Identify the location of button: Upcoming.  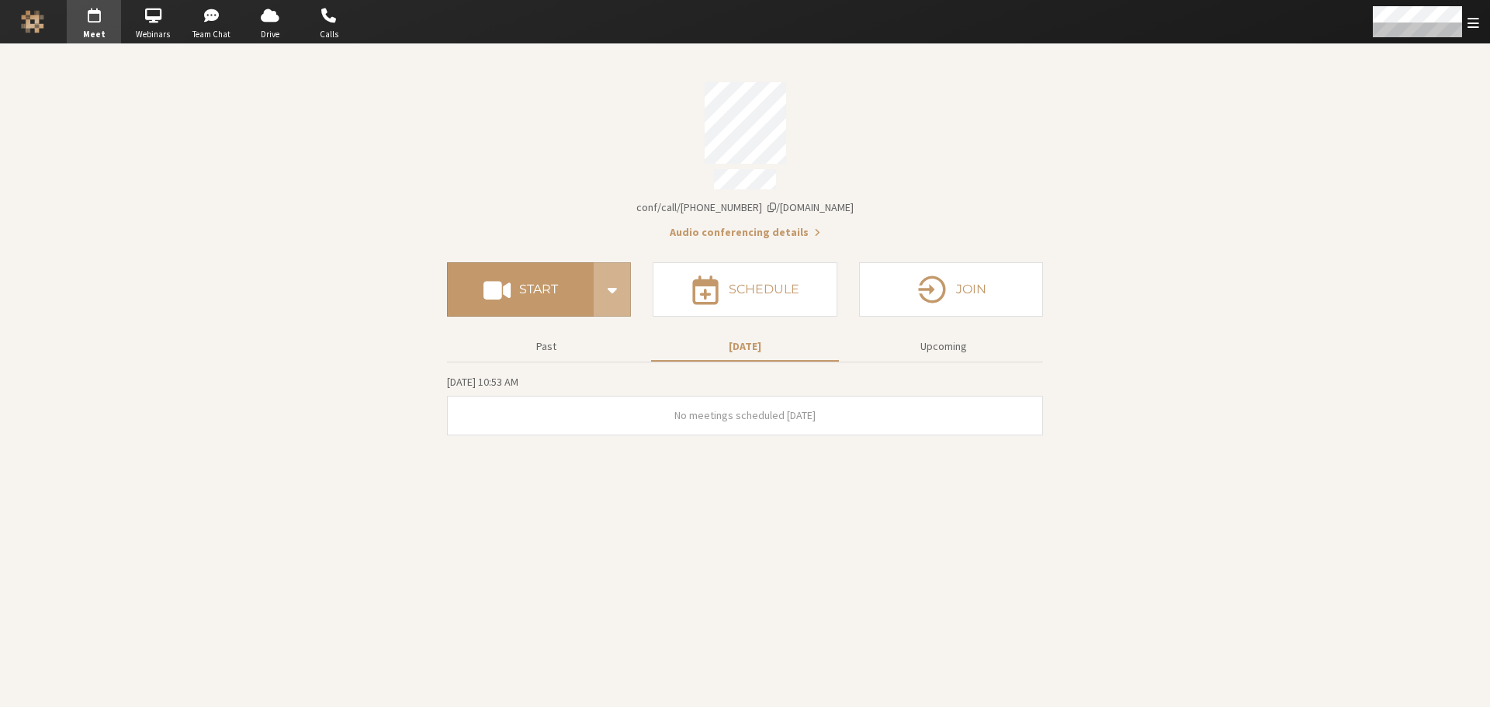
(944, 346).